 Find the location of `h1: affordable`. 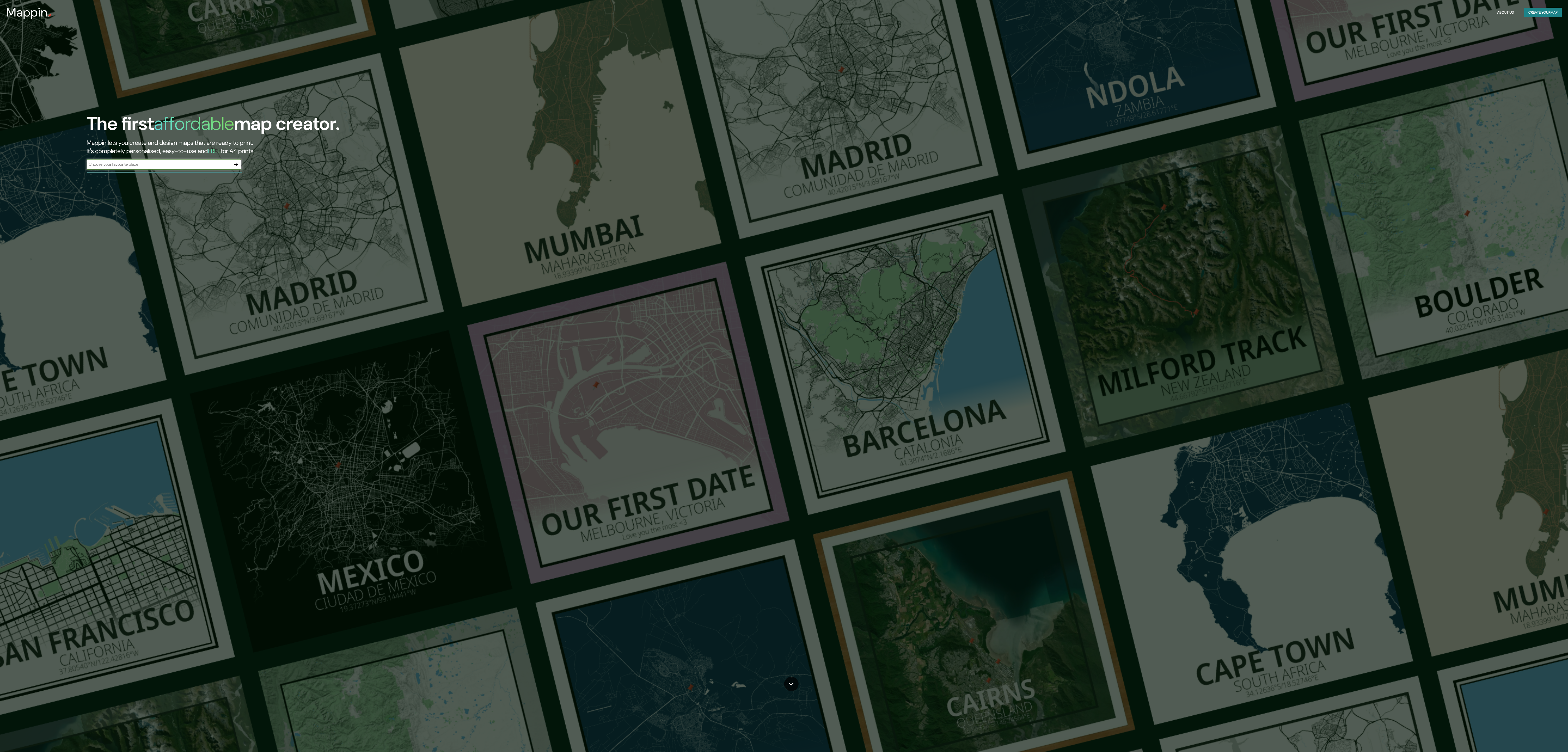

h1: affordable is located at coordinates (194, 123).